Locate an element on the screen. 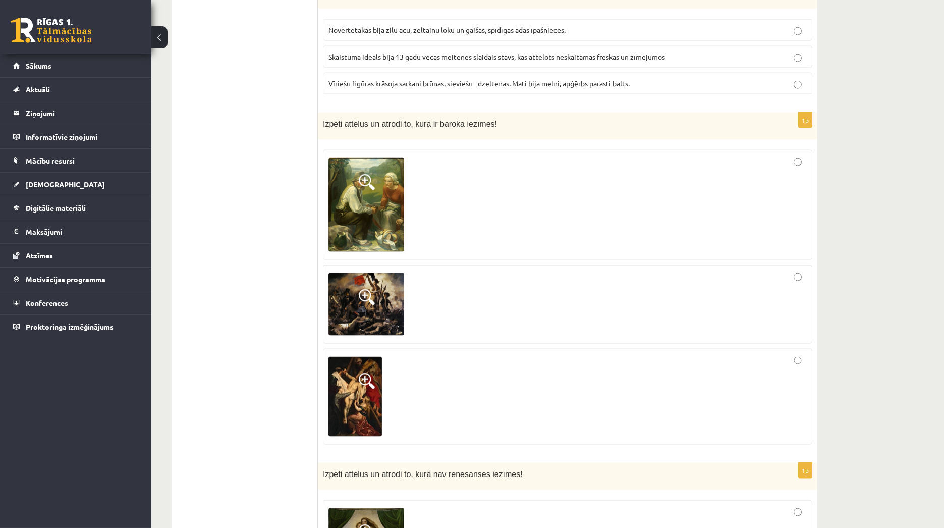  a: Digitālie materiāli is located at coordinates (76, 208).